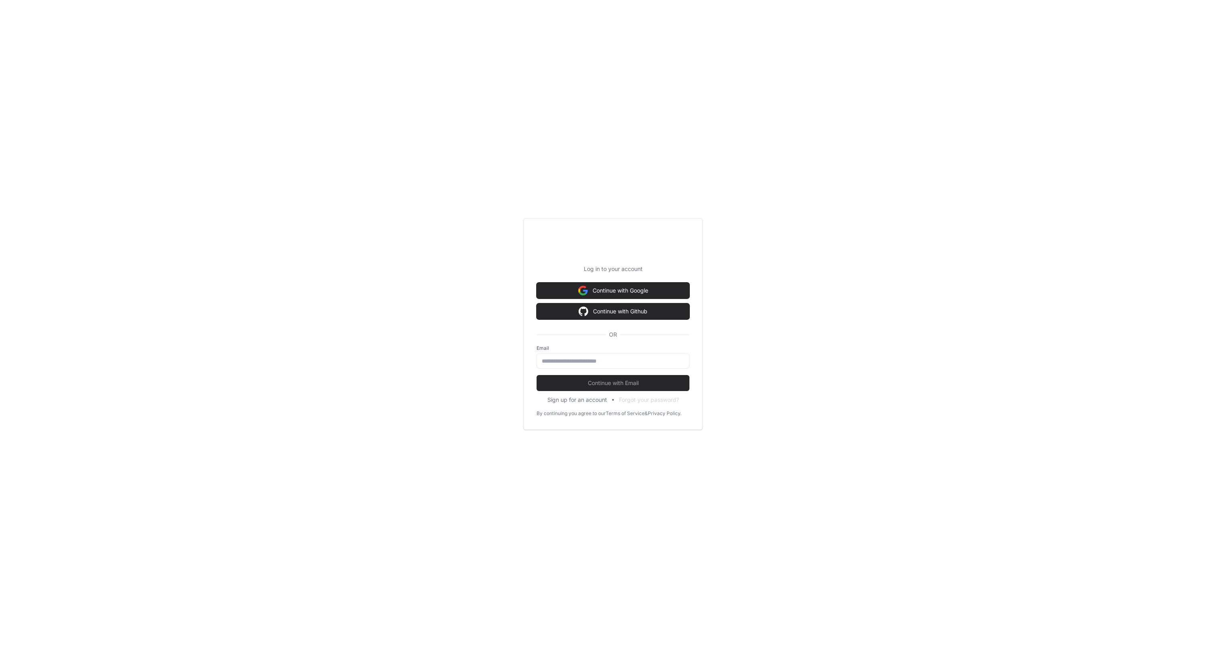 The width and height of the screenshot is (1226, 648). What do you see at coordinates (613, 383) in the screenshot?
I see `button: Continue with Email` at bounding box center [613, 383].